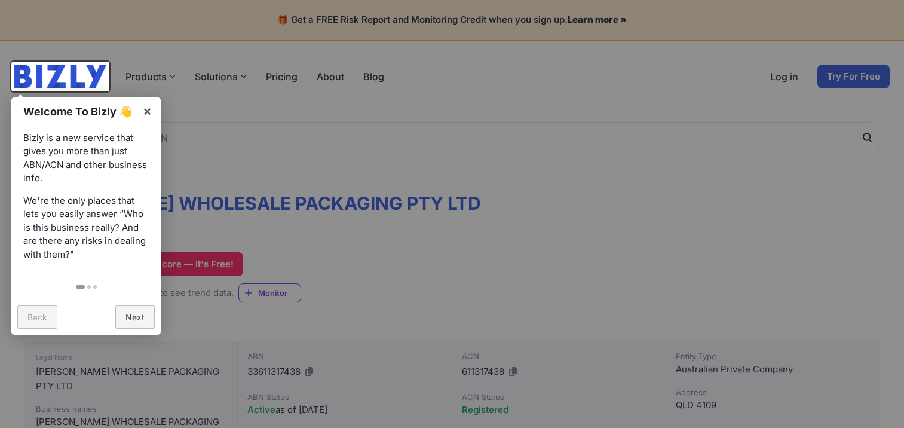 The width and height of the screenshot is (904, 428). What do you see at coordinates (86, 228) in the screenshot?
I see `p: We're the only places that lets you easily answer “Who is this business really? And are there any...` at bounding box center [86, 228].